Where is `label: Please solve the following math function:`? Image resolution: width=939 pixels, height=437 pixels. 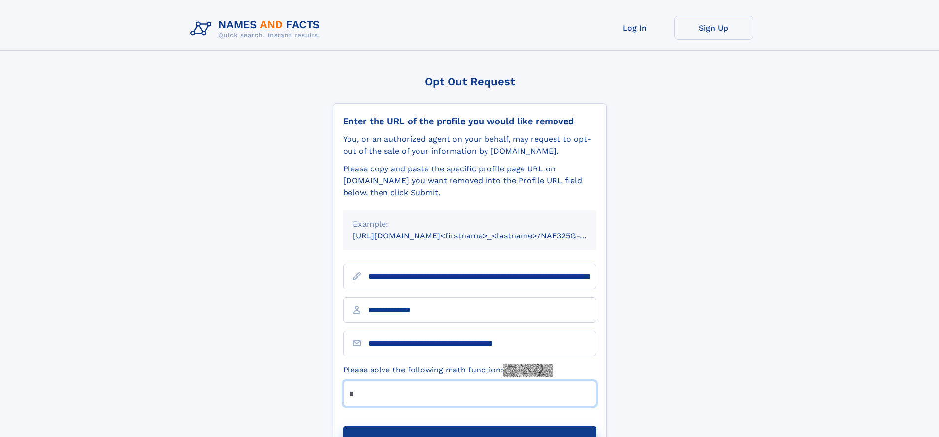
label: Please solve the following math function: is located at coordinates (447, 371).